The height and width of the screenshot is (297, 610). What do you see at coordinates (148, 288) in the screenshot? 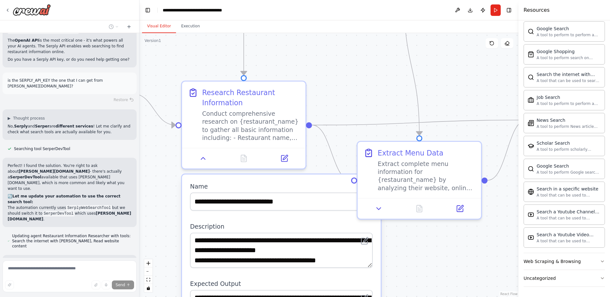
I see `button: toggle interactivity` at bounding box center [148, 288].